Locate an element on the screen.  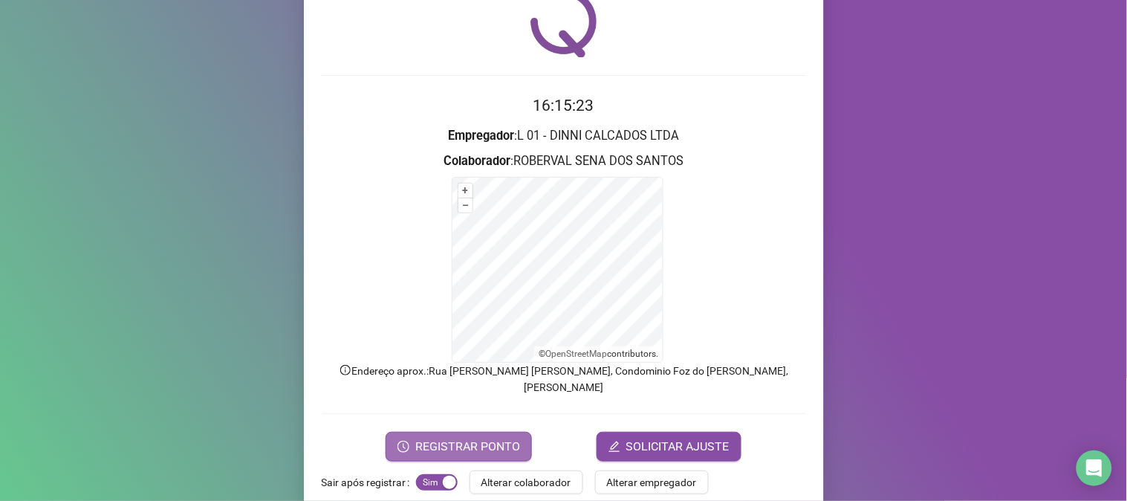
button: editSOLICITAR AJUSTE is located at coordinates (669, 447).